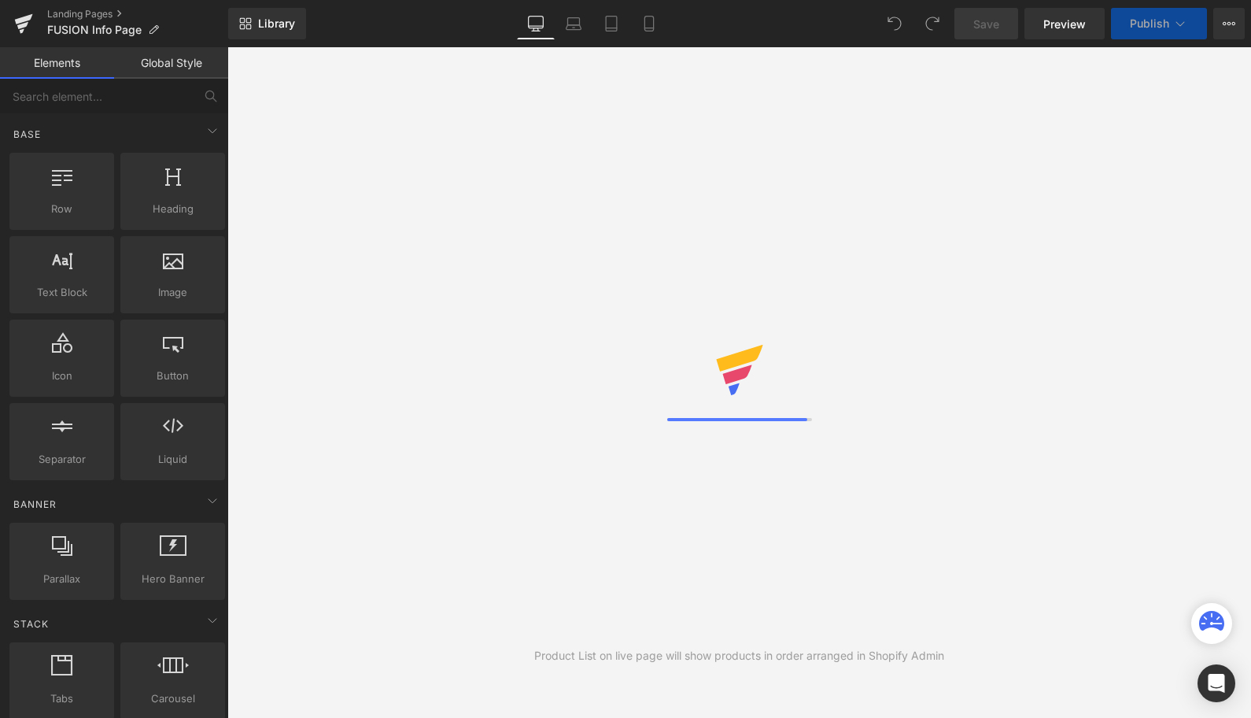 This screenshot has height=718, width=1251. Describe the element at coordinates (172, 578) in the screenshot. I see `span: Hero Banner` at that location.